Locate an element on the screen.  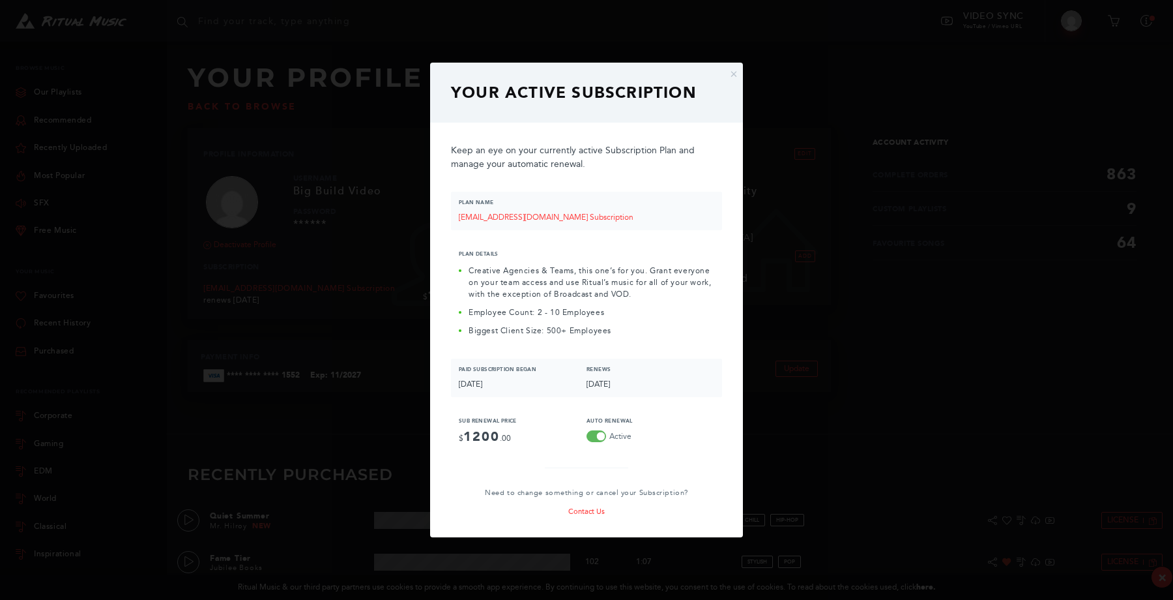
p: Renews is located at coordinates (650, 369).